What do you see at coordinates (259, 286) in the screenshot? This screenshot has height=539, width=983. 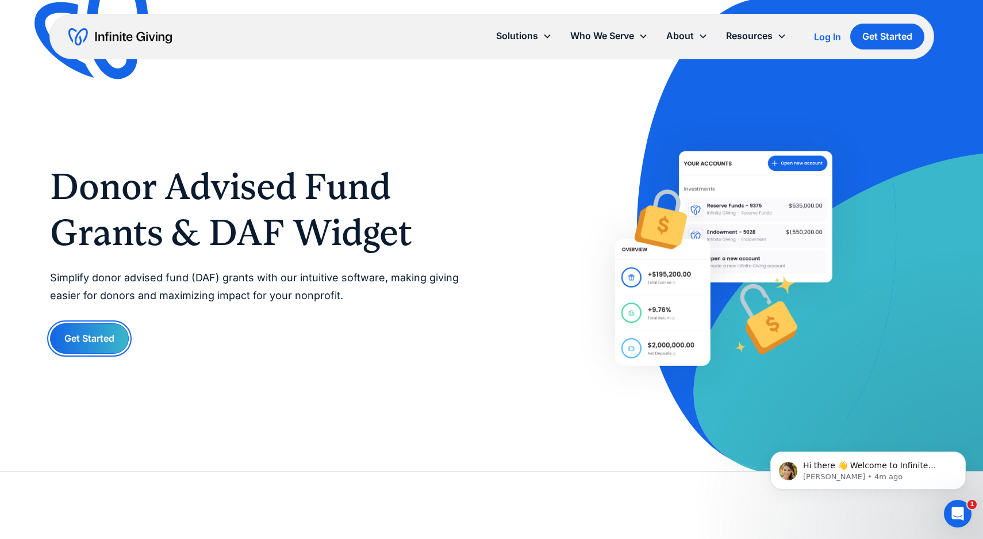 I see `p: Simplify donor advised fund (DAF) grants with our intuitive software, making giving easier for do...` at bounding box center [259, 286].